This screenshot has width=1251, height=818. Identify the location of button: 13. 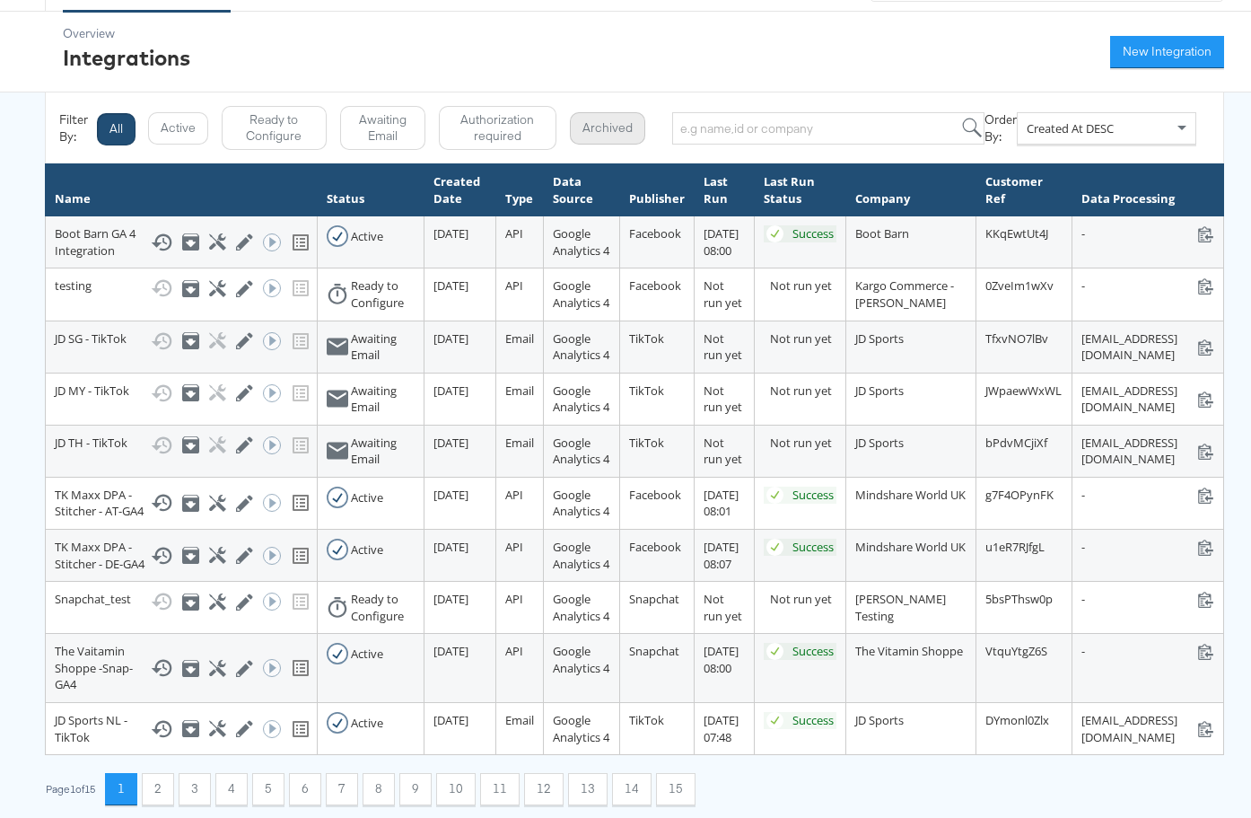
(588, 789).